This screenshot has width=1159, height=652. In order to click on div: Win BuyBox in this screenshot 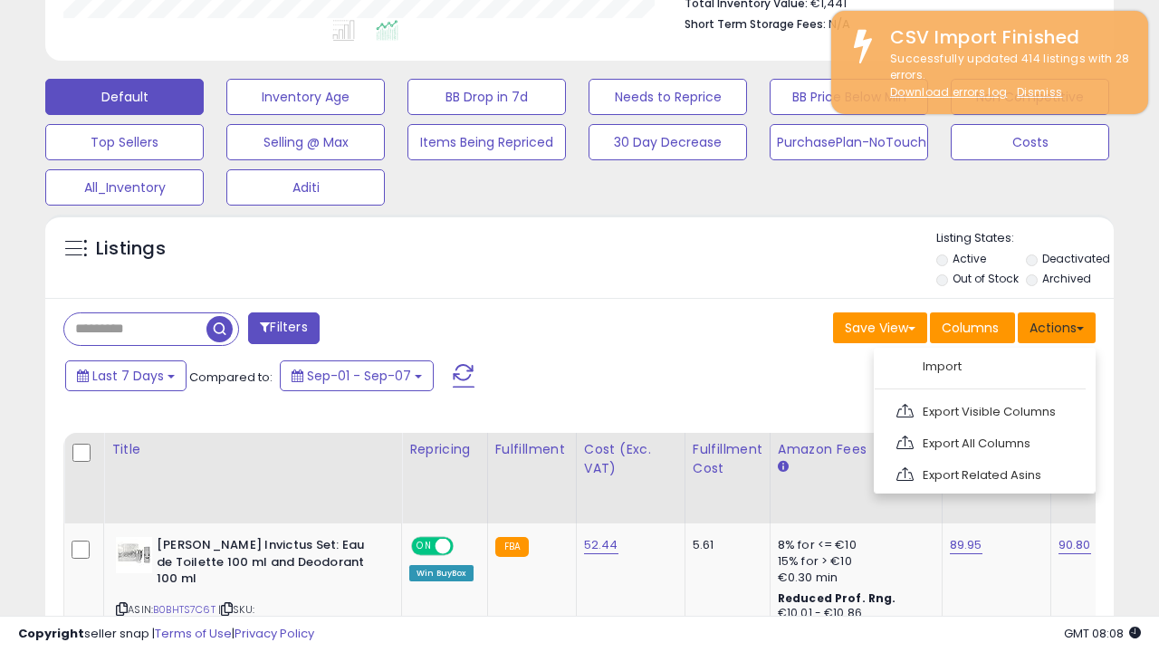, I will do `click(441, 573)`.